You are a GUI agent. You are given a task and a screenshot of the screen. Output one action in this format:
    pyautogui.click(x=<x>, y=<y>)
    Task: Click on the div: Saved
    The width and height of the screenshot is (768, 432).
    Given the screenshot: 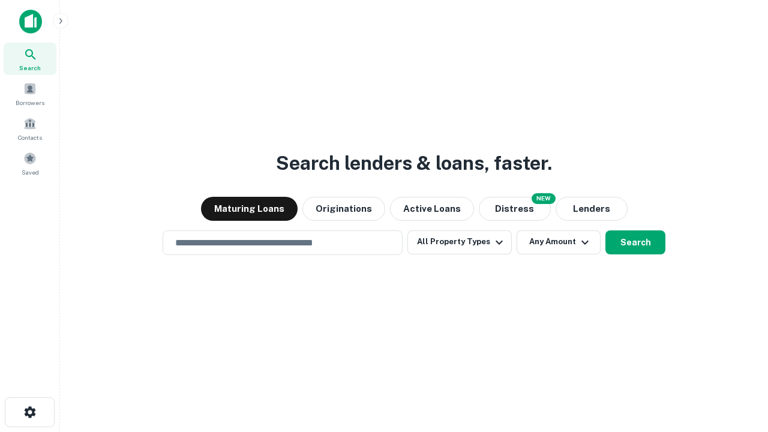 What is the action you would take?
    pyautogui.click(x=30, y=163)
    